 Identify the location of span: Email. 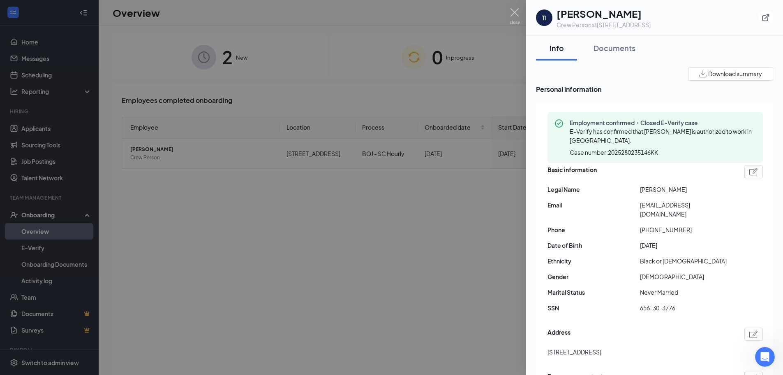
(594, 205).